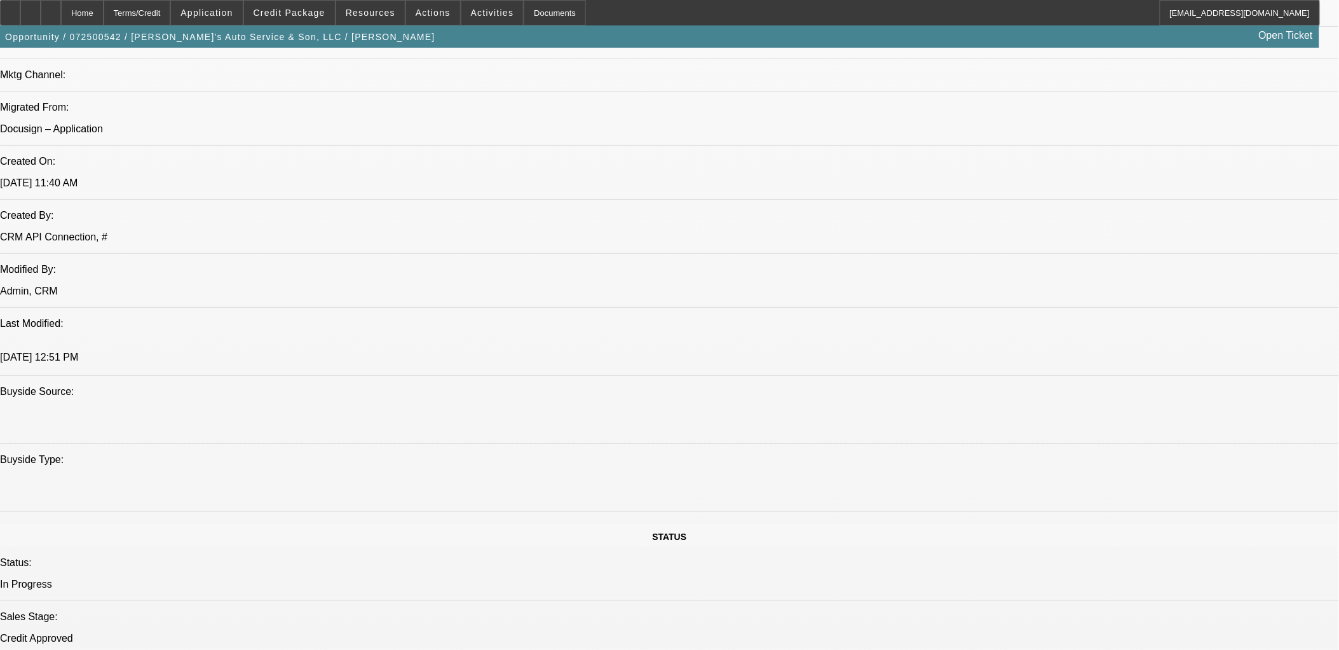  Describe the element at coordinates (433, 13) in the screenshot. I see `button: Actions` at that location.